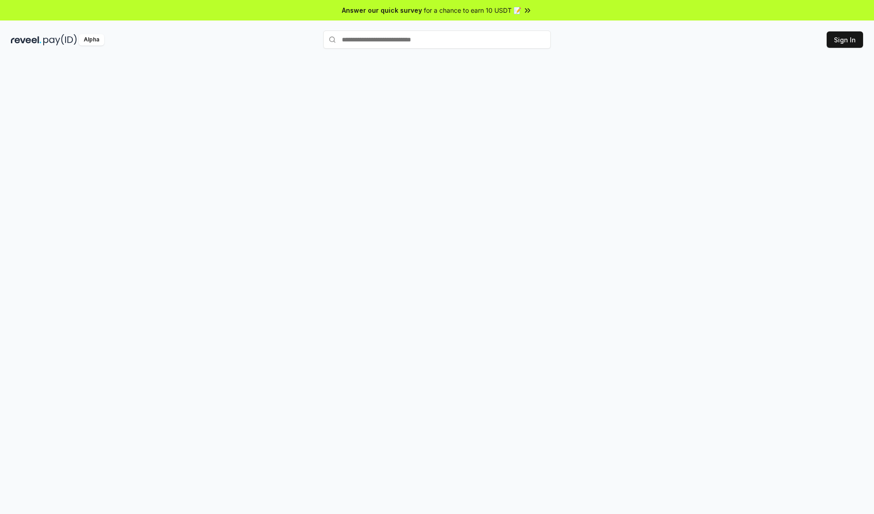 The image size is (874, 514). Describe the element at coordinates (473, 10) in the screenshot. I see `span: for a chance to earn 10 USDT 📝` at that location.